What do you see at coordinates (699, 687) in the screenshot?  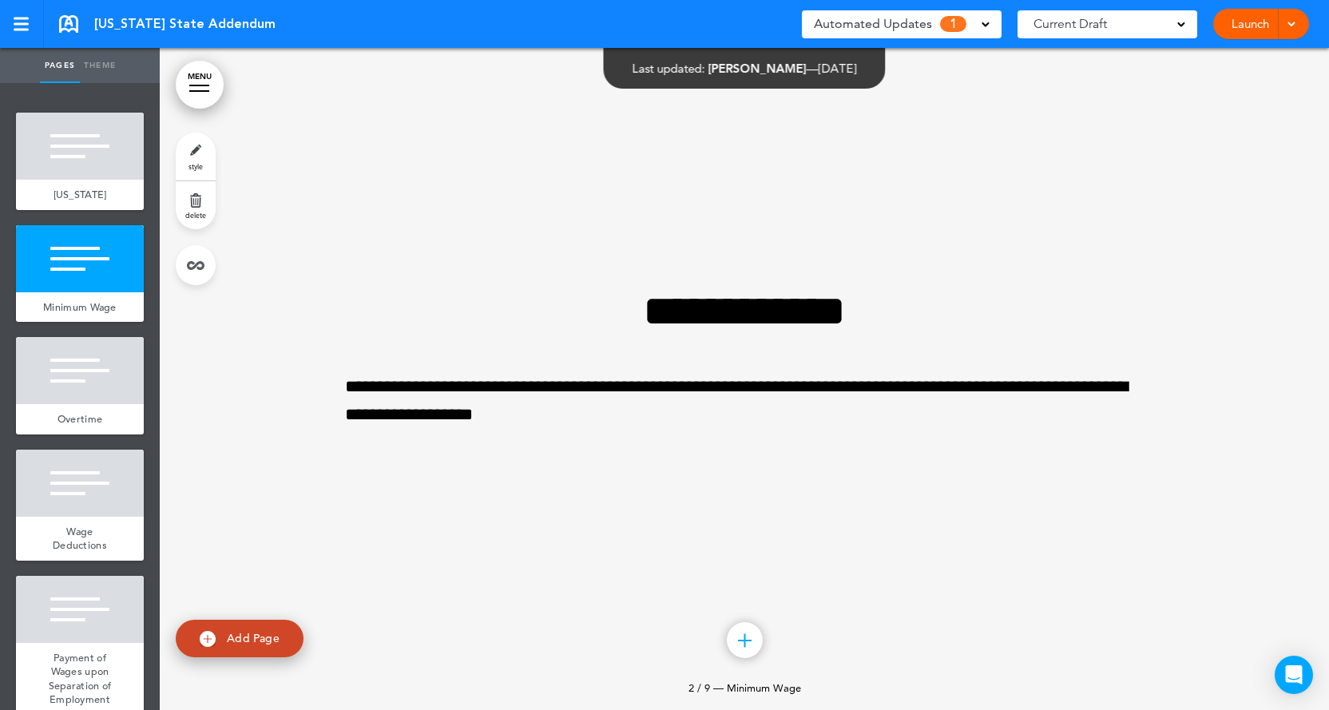 I see `span: 2 / 9` at bounding box center [699, 687].